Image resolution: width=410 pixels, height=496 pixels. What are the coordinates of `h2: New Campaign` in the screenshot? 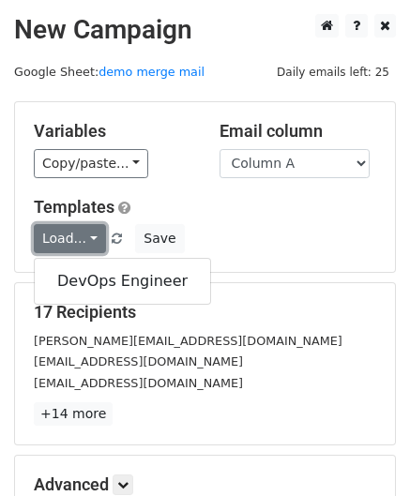 It's located at (205, 30).